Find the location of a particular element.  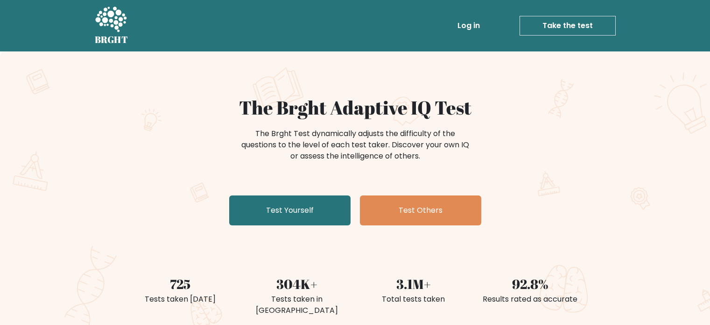

div: The Brght Test dynamically adjusts the difficulty of the questions to the level of each test take... is located at coordinates (355, 145).